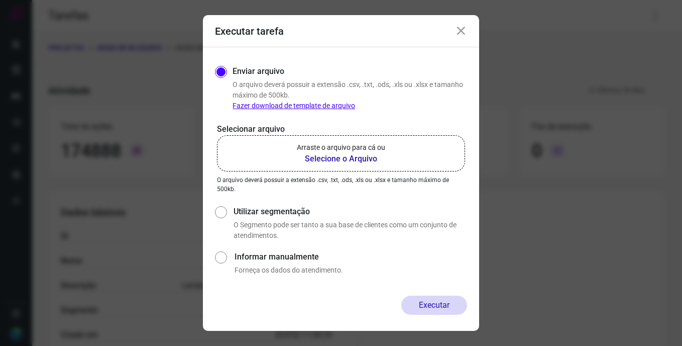  What do you see at coordinates (341, 129) in the screenshot?
I see `p: Selecionar arquivo` at bounding box center [341, 129].